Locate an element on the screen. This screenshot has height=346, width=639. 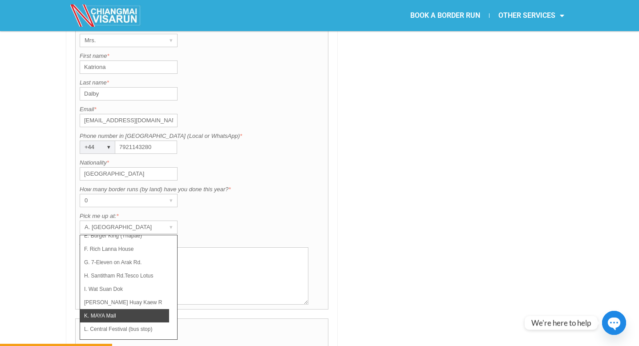
a: BOOK A BORDER RUN is located at coordinates (445, 16).